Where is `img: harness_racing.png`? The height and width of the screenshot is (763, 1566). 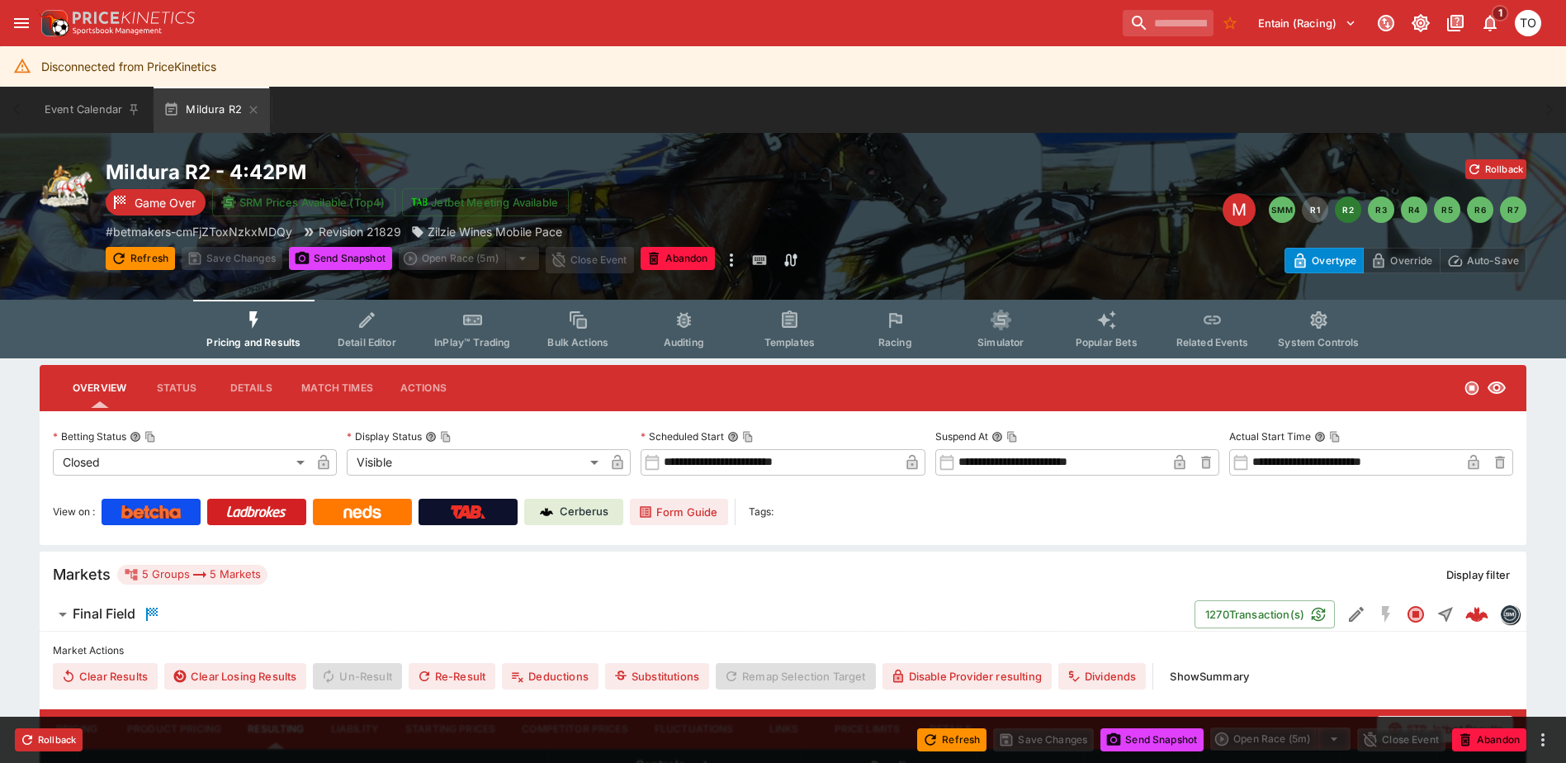 img: harness_racing.png is located at coordinates (66, 186).